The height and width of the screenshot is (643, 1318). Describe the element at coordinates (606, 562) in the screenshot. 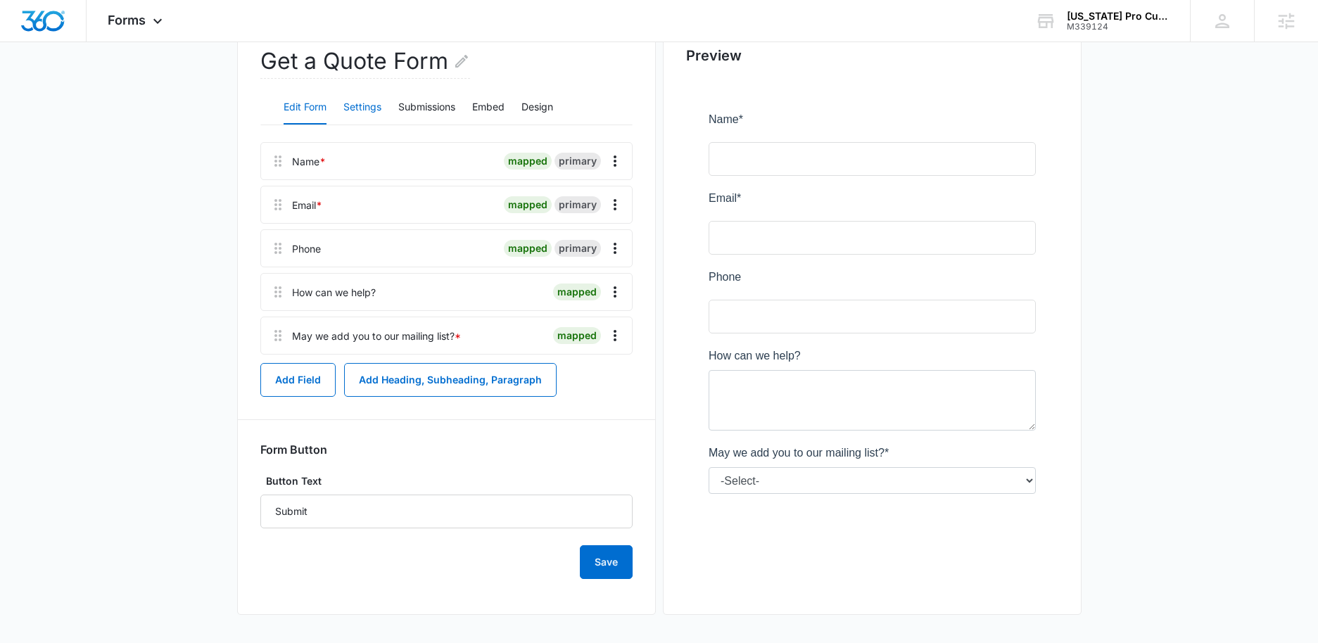

I see `button: Save` at that location.